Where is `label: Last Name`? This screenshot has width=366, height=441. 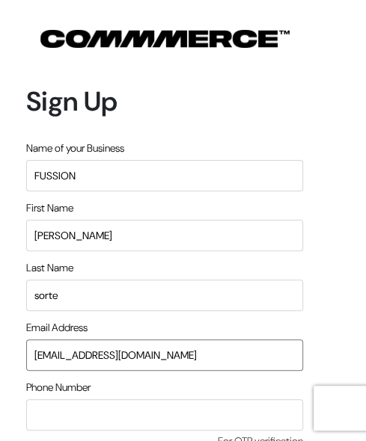 label: Last Name is located at coordinates (49, 268).